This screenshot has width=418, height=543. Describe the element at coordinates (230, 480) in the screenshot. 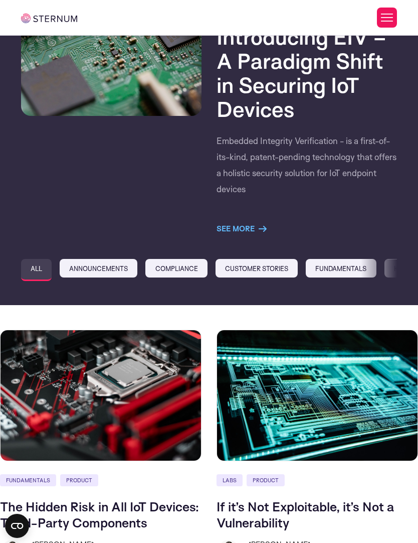

I see `a: Labs` at that location.